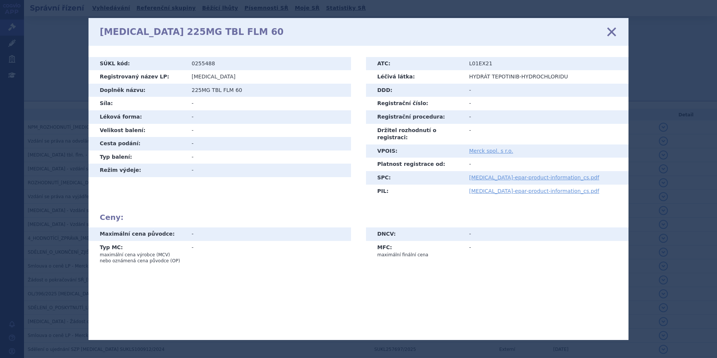  Describe the element at coordinates (415, 164) in the screenshot. I see `th: Platnost registrace od:` at that location.